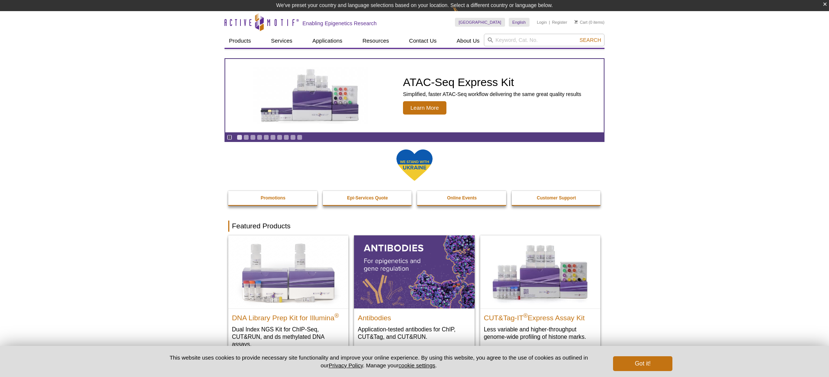  I want to click on a: Login, so click(542, 22).